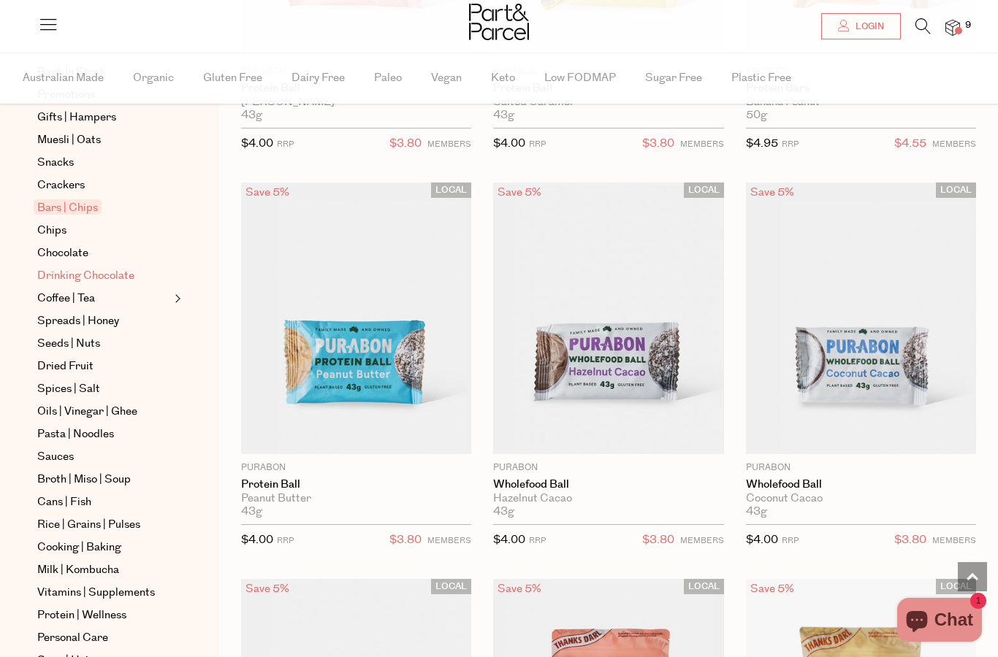 Image resolution: width=998 pixels, height=657 pixels. What do you see at coordinates (64, 502) in the screenshot?
I see `span: Cans | Fish` at bounding box center [64, 502].